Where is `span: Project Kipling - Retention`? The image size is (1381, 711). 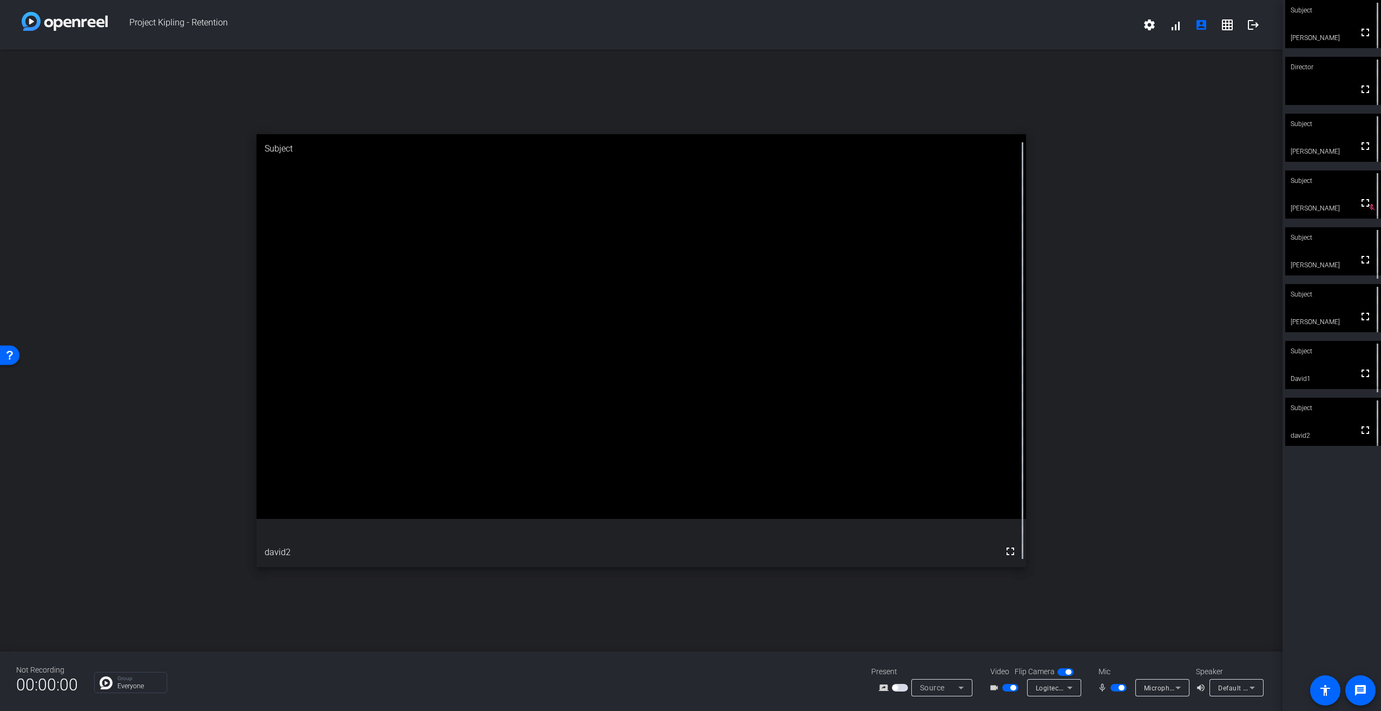 span: Project Kipling - Retention is located at coordinates (622, 25).